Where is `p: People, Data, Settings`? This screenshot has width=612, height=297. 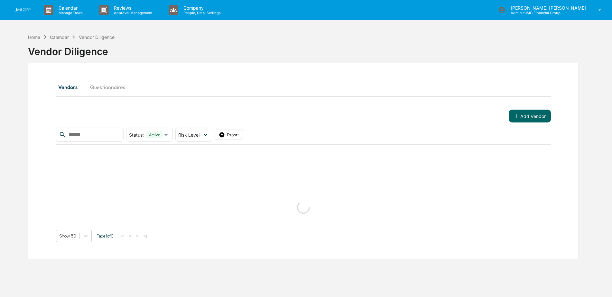
p: People, Data, Settings is located at coordinates (201, 13).